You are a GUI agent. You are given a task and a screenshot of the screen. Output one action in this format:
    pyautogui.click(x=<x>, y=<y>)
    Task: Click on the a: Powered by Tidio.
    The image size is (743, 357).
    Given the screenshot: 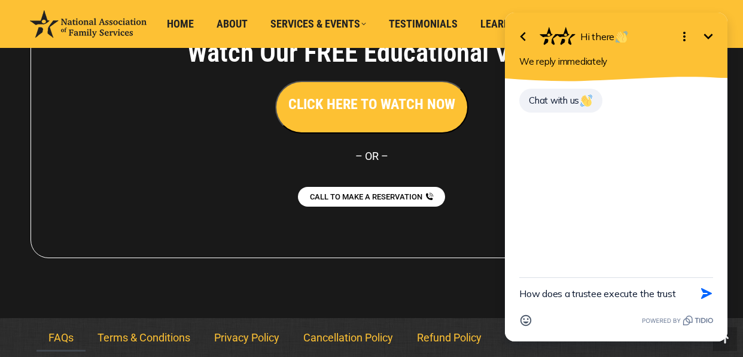 What is the action you would take?
    pyautogui.click(x=188, y=320)
    